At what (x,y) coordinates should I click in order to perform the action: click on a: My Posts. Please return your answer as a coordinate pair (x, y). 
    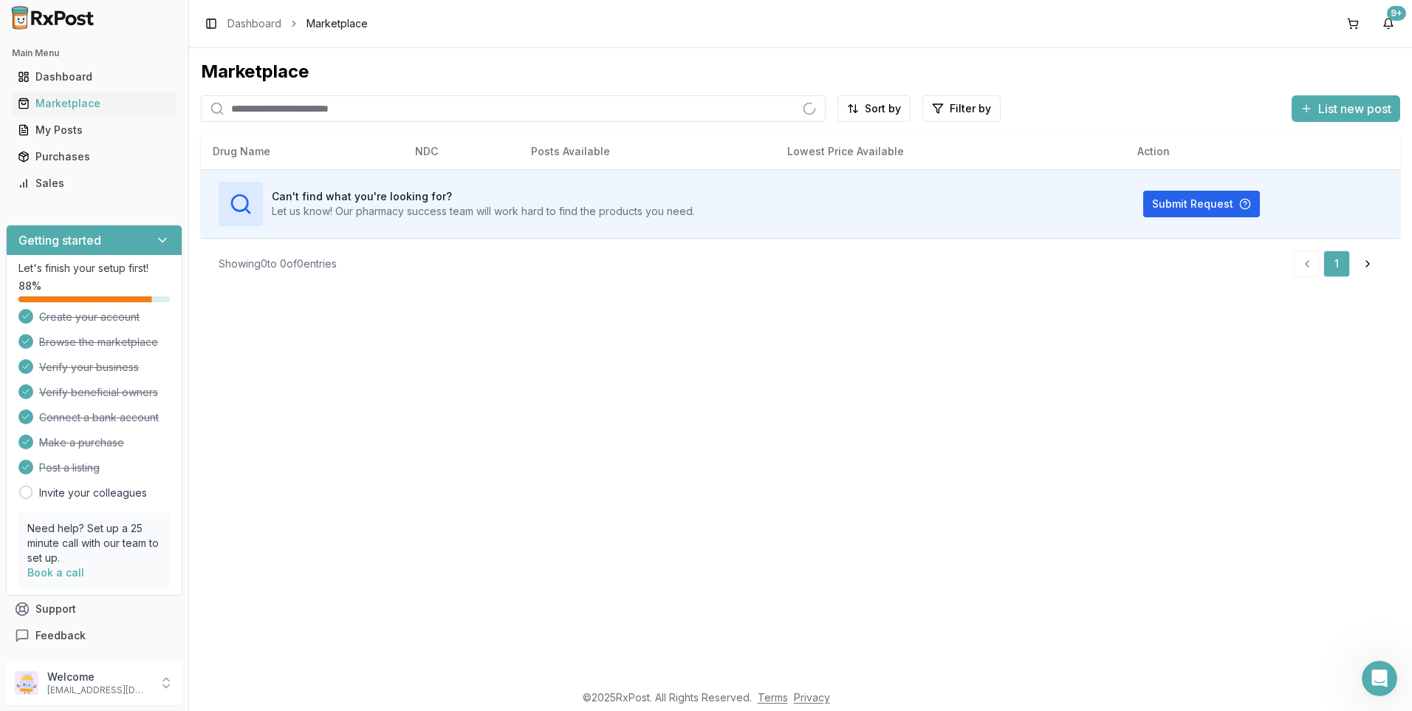
    Looking at the image, I should click on (94, 130).